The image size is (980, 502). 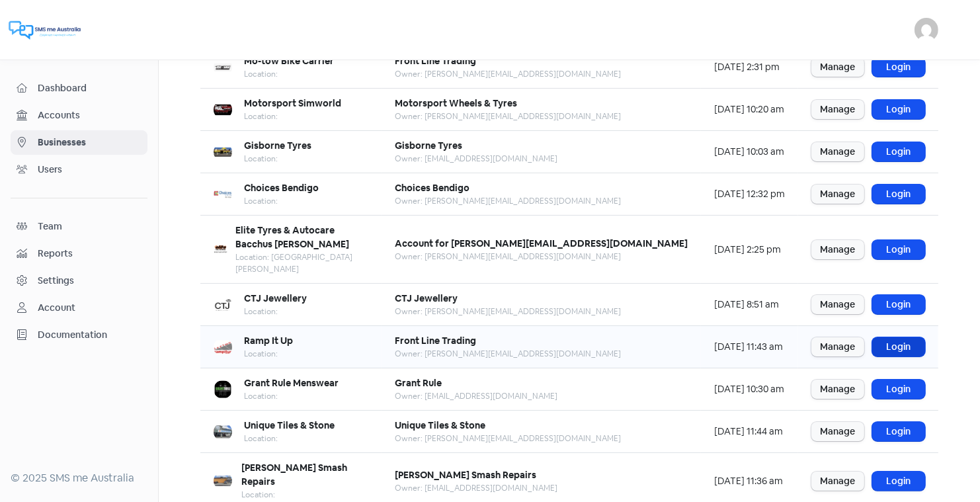 What do you see at coordinates (79, 88) in the screenshot?
I see `a: Dashboard` at bounding box center [79, 88].